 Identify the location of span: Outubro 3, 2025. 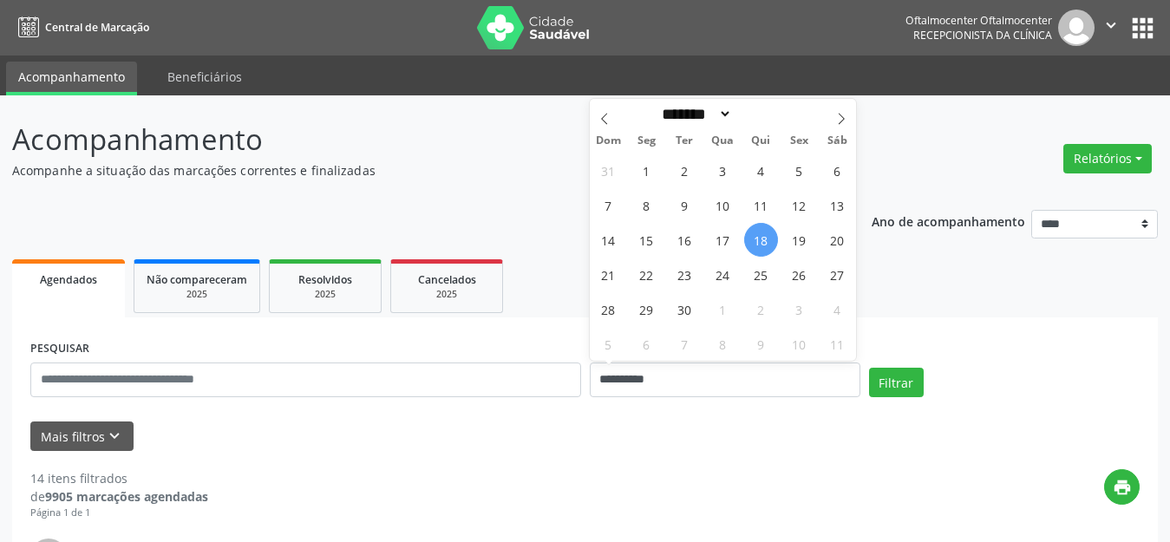
(799, 309).